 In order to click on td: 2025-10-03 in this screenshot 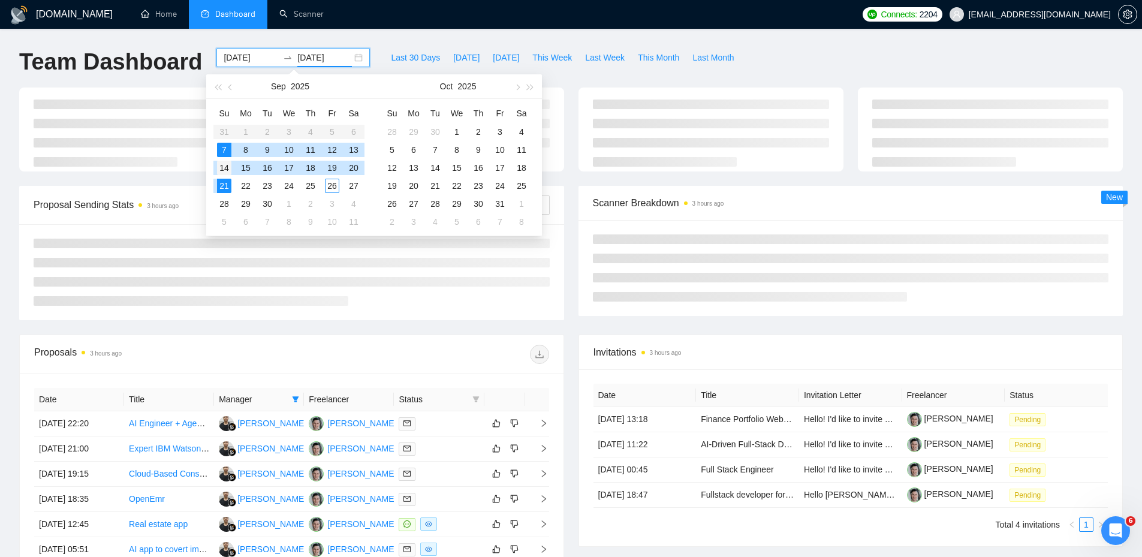, I will do `click(332, 204)`.